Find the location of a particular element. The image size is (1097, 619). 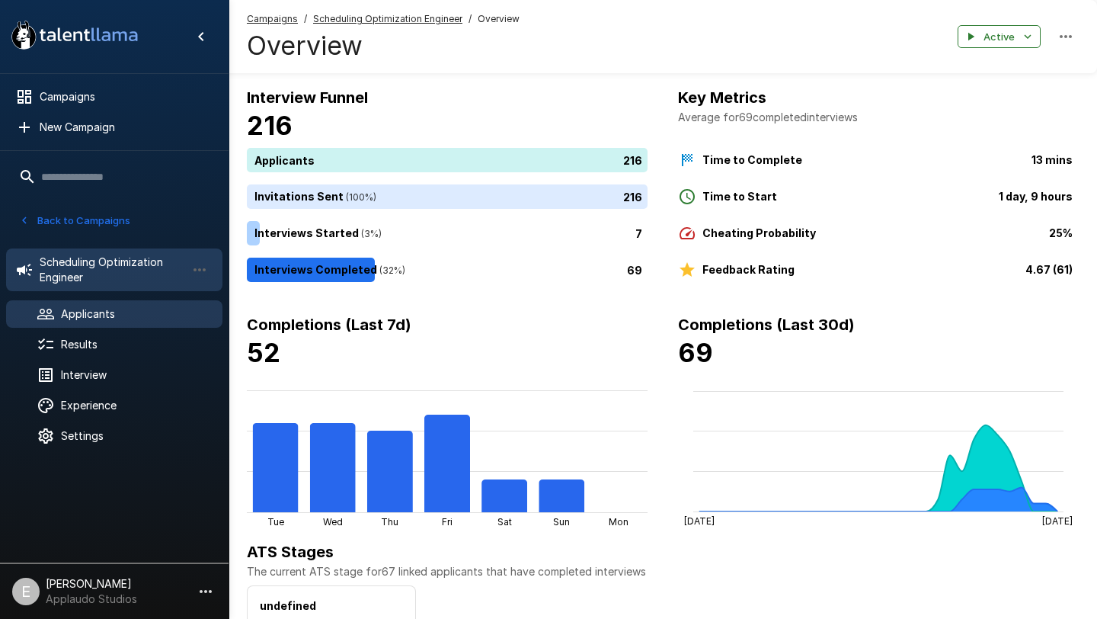

b: Completions (Last 30d) is located at coordinates (767, 325).